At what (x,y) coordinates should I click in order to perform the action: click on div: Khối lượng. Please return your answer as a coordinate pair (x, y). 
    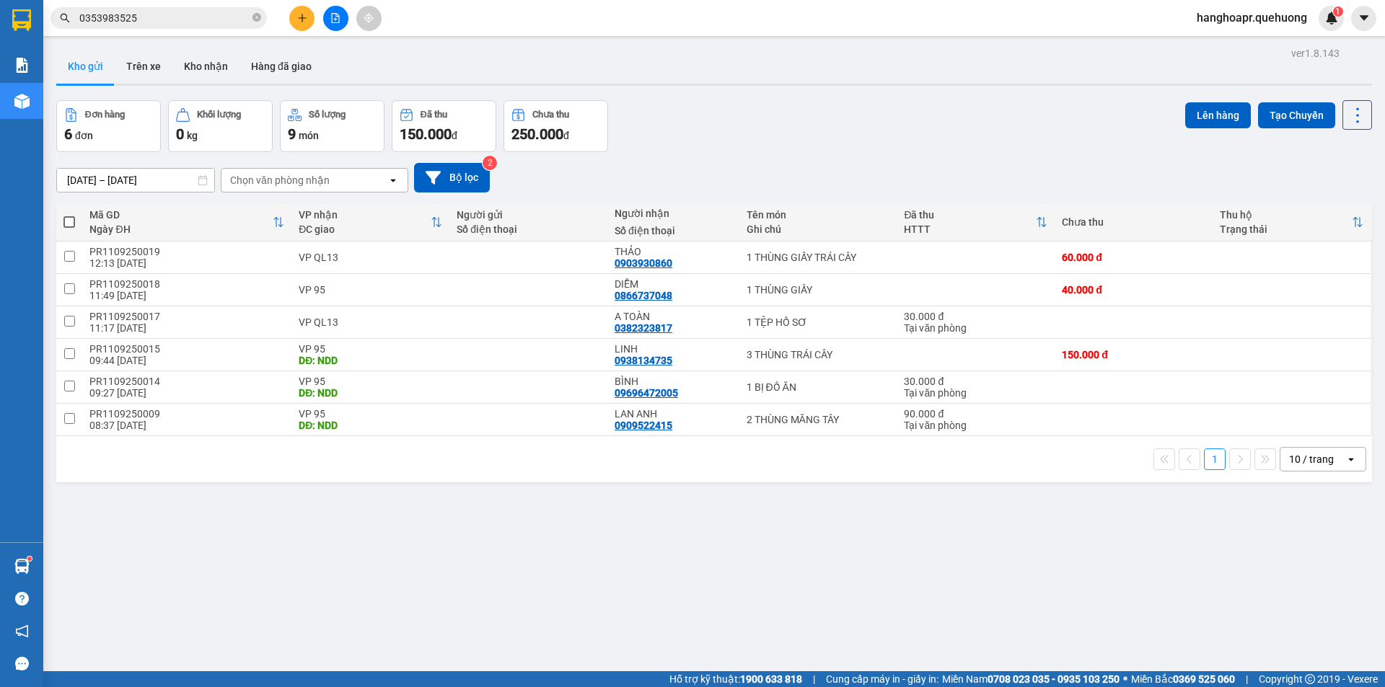
    Looking at the image, I should click on (219, 115).